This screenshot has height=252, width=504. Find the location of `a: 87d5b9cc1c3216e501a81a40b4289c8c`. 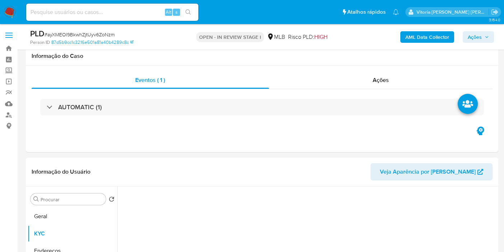

a: 87d5b9cc1c3216e501a81a40b4289c8c is located at coordinates (92, 42).